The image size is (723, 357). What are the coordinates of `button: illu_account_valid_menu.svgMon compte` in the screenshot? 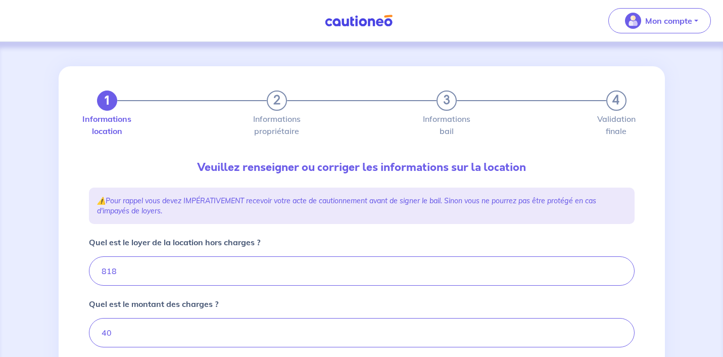 It's located at (660, 21).